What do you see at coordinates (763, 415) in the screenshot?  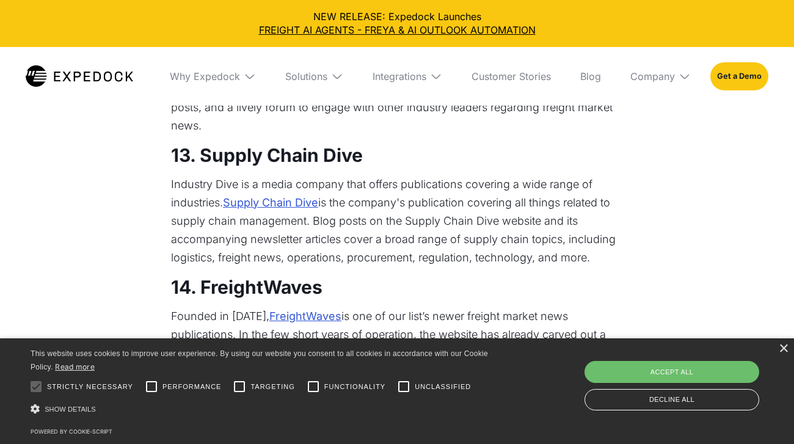 I see `div: Chat Widget` at bounding box center [763, 415].